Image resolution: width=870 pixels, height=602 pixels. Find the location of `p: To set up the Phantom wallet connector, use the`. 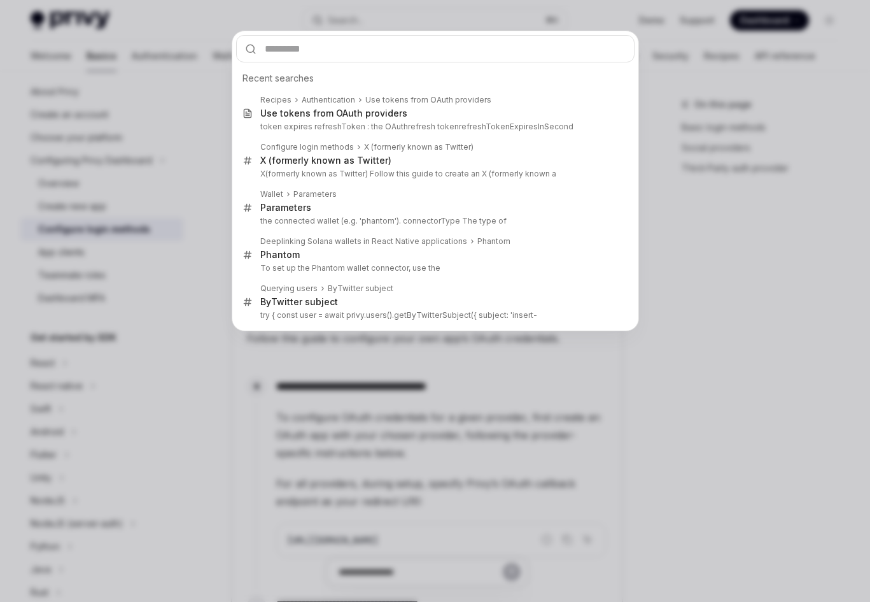

p: To set up the Phantom wallet connector, use the is located at coordinates (434, 268).